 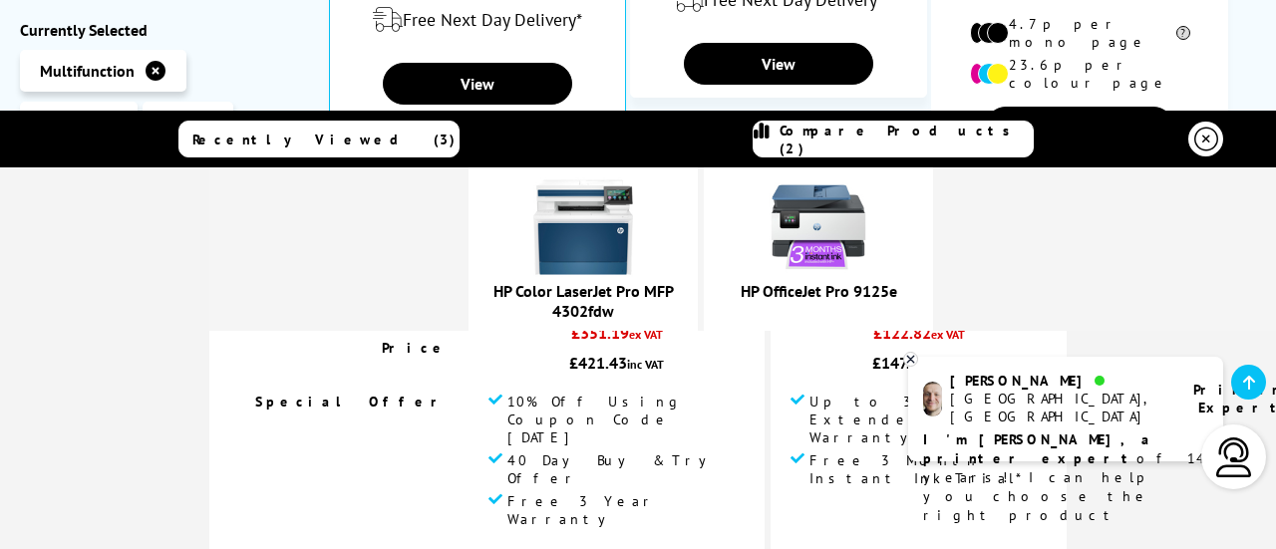 What do you see at coordinates (1080, 33) in the screenshot?
I see `li: 4.7p per mono page` at bounding box center [1080, 33].